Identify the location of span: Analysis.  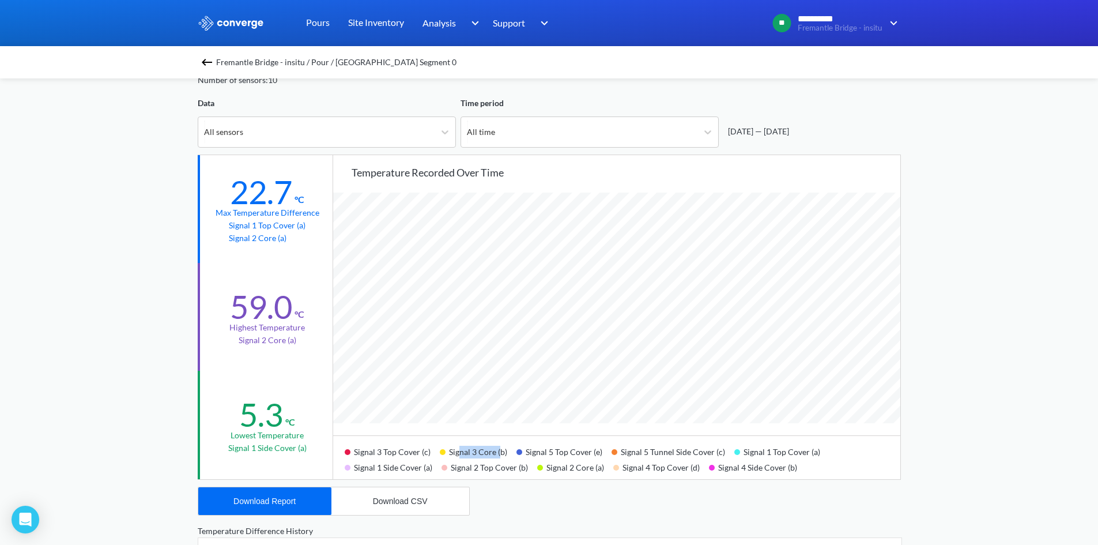
(439, 22).